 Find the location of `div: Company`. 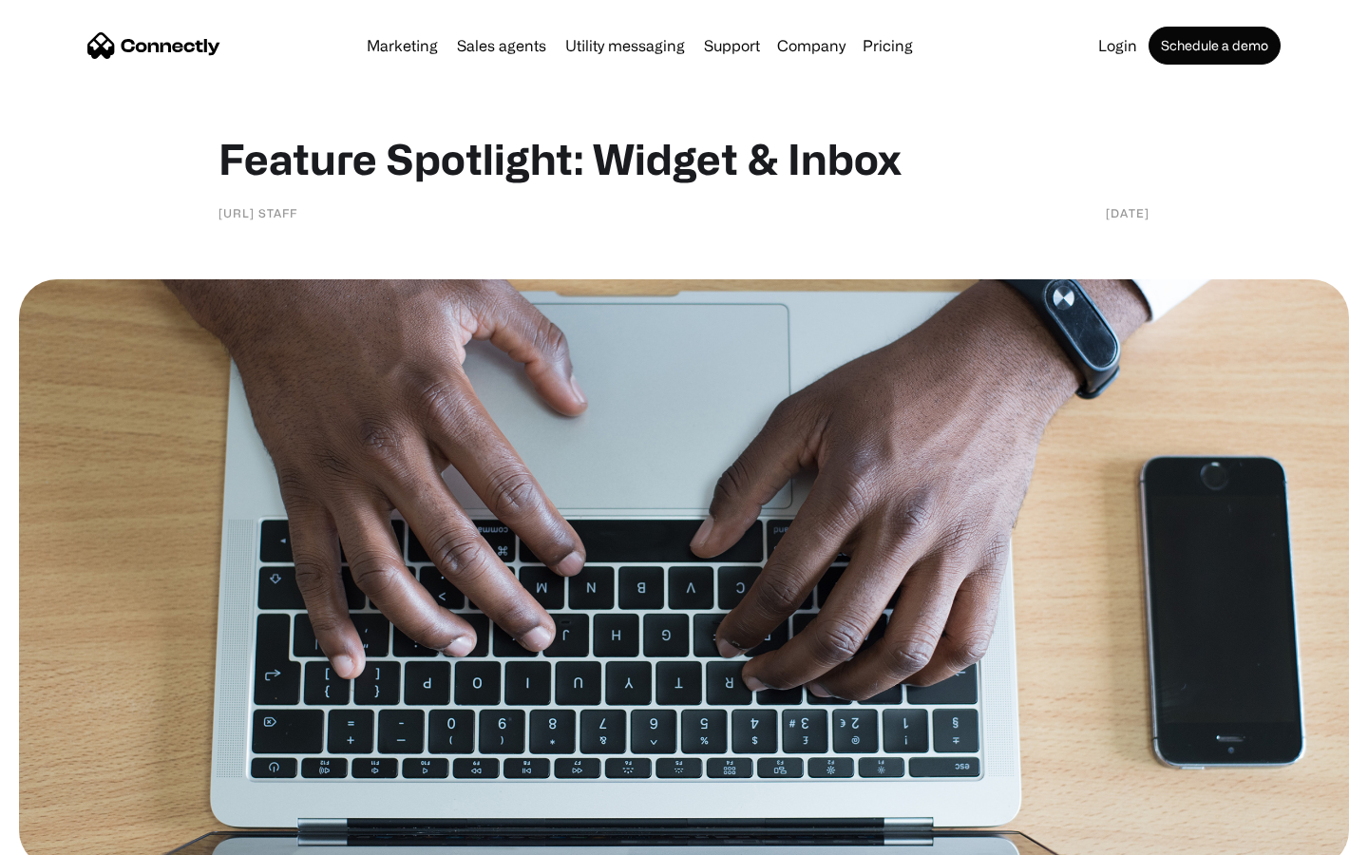

div: Company is located at coordinates (812, 46).